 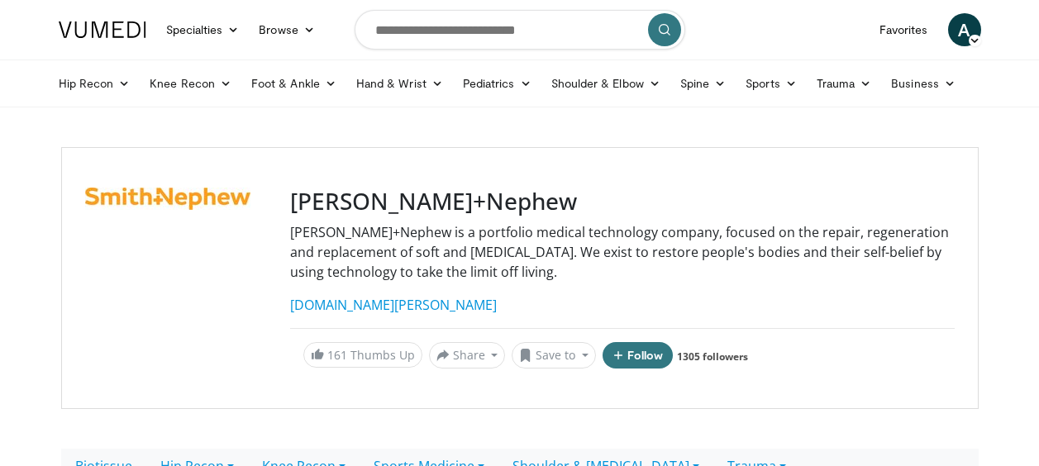 What do you see at coordinates (399, 83) in the screenshot?
I see `a: Hand & Wrist` at bounding box center [399, 83].